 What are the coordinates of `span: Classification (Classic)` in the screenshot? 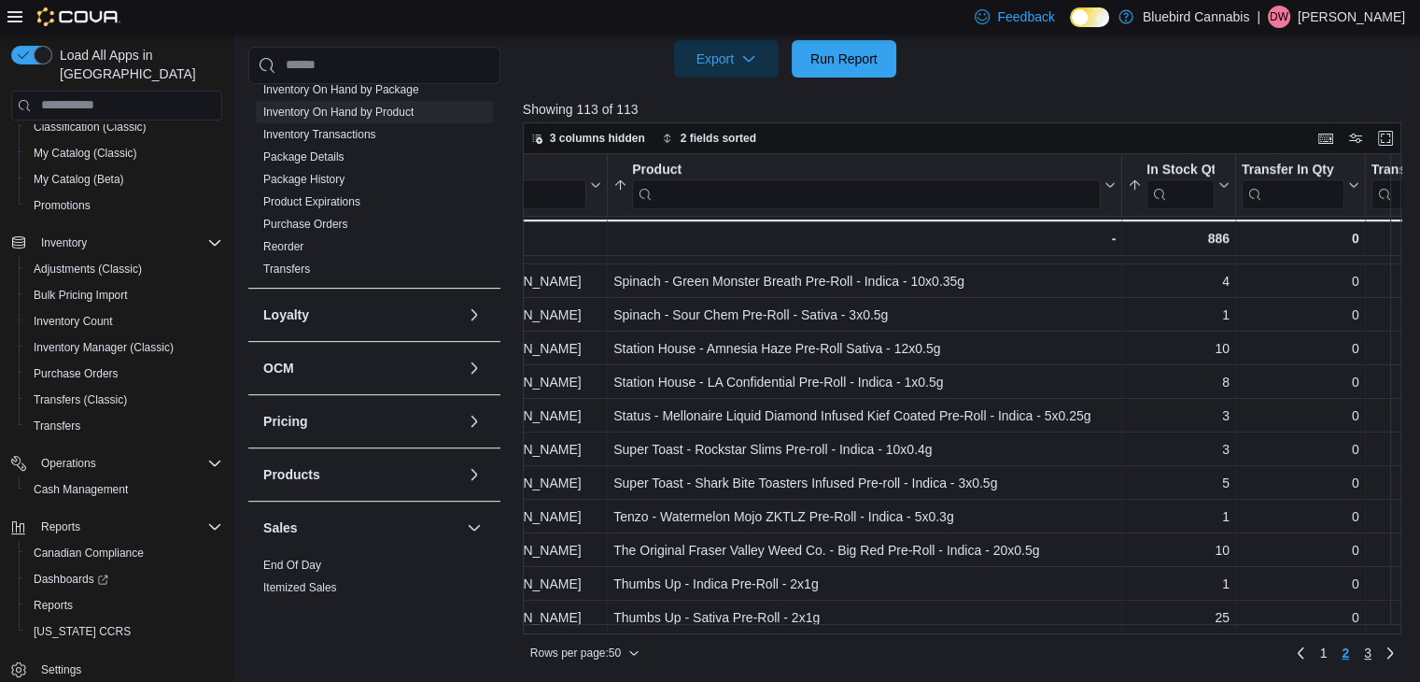 It's located at (124, 127).